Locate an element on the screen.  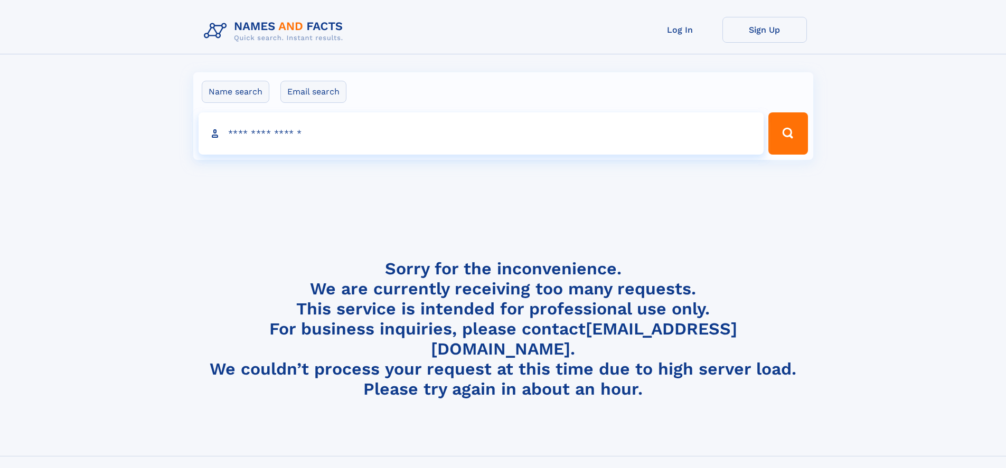
h4: Sorry for the inconvenience. We are currently receiving too many requests. This service is intend... is located at coordinates (503, 329).